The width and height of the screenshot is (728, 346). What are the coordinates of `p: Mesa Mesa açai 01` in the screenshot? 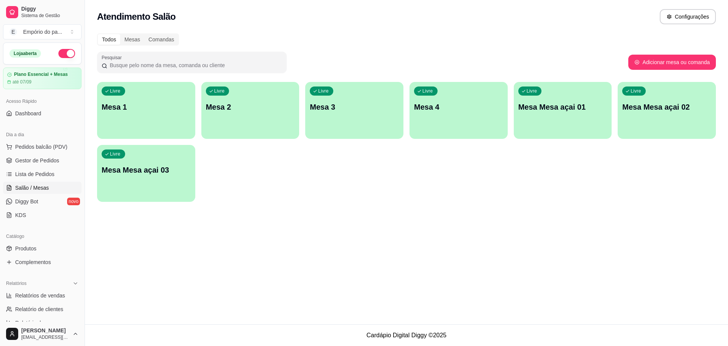 It's located at (563, 107).